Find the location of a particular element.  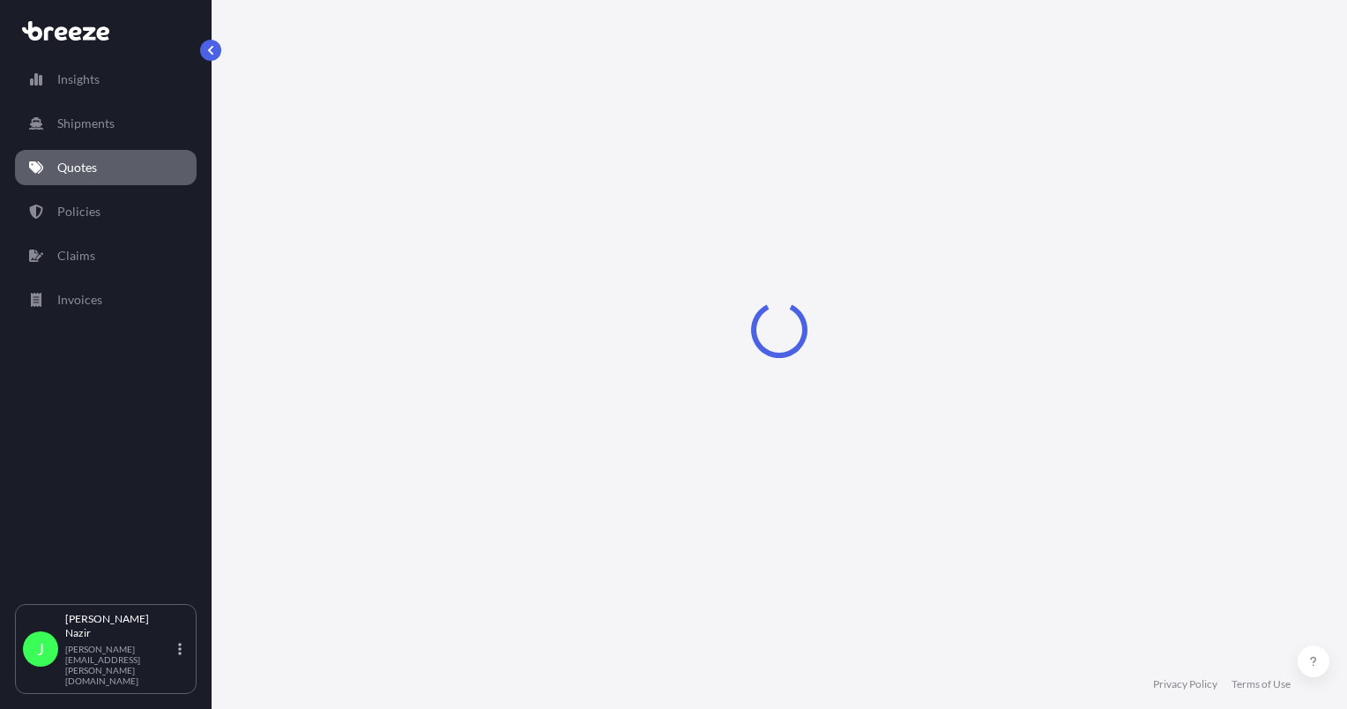

a: Policies is located at coordinates (106, 212).